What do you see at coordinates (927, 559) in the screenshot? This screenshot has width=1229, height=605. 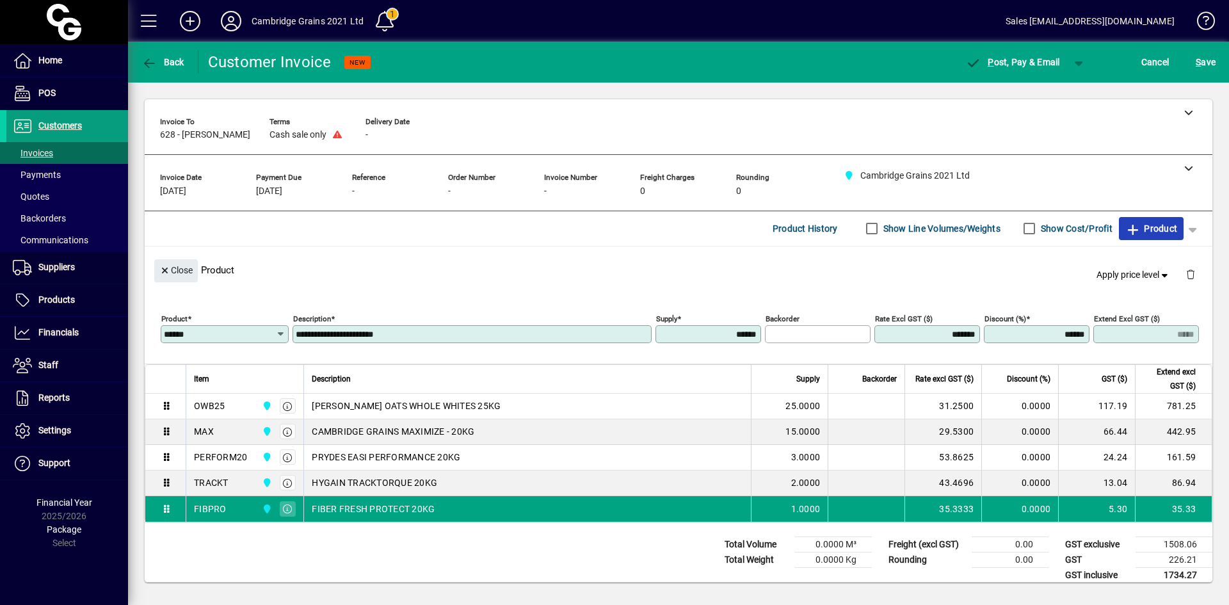 I see `td: Rounding` at bounding box center [927, 559].